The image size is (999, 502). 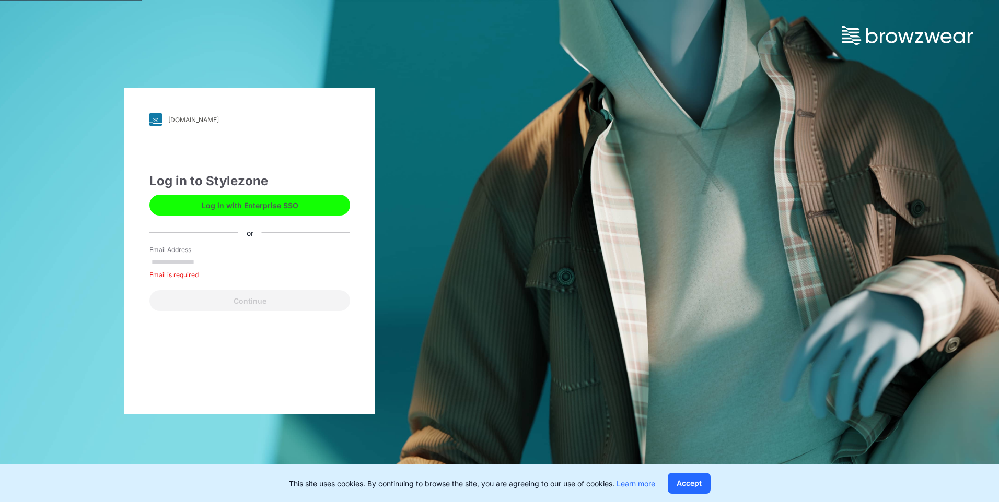 I want to click on label: Email Address, so click(x=186, y=250).